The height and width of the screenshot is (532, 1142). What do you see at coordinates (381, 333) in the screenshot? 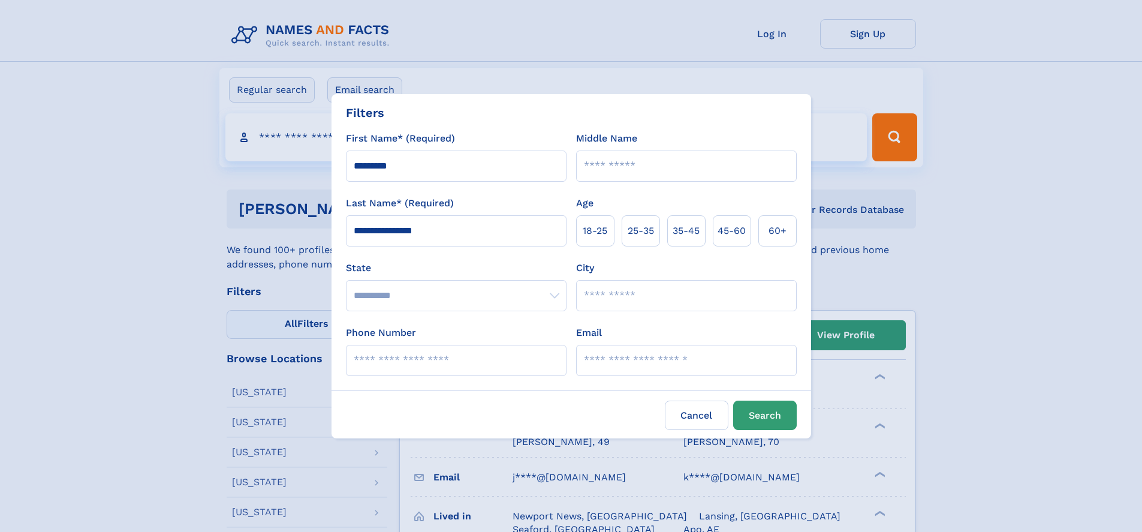
I see `label: Phone Number` at bounding box center [381, 333].